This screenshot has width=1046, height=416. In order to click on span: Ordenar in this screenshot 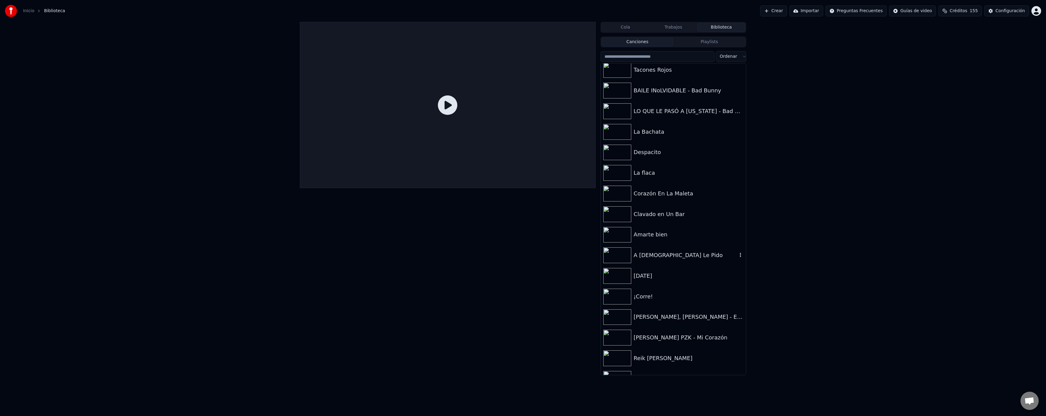, I will do `click(728, 57)`.